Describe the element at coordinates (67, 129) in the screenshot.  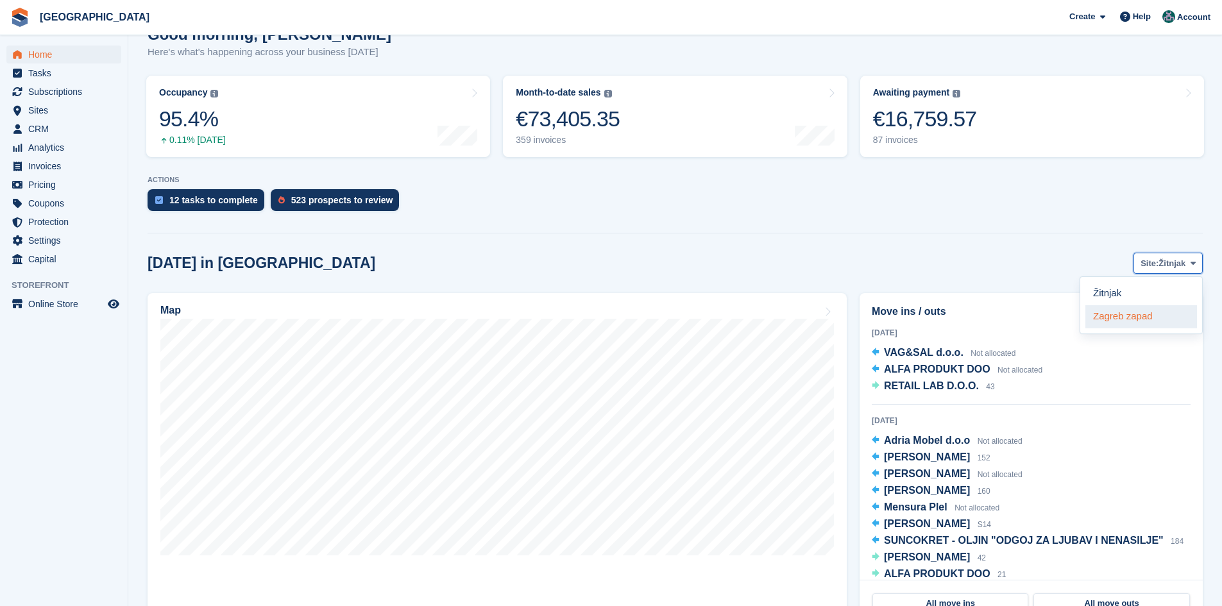
I see `span: CRM` at that location.